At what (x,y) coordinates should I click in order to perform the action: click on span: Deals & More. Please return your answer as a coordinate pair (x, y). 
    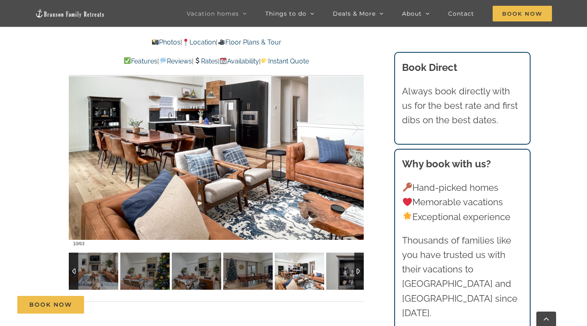
    Looking at the image, I should click on (354, 14).